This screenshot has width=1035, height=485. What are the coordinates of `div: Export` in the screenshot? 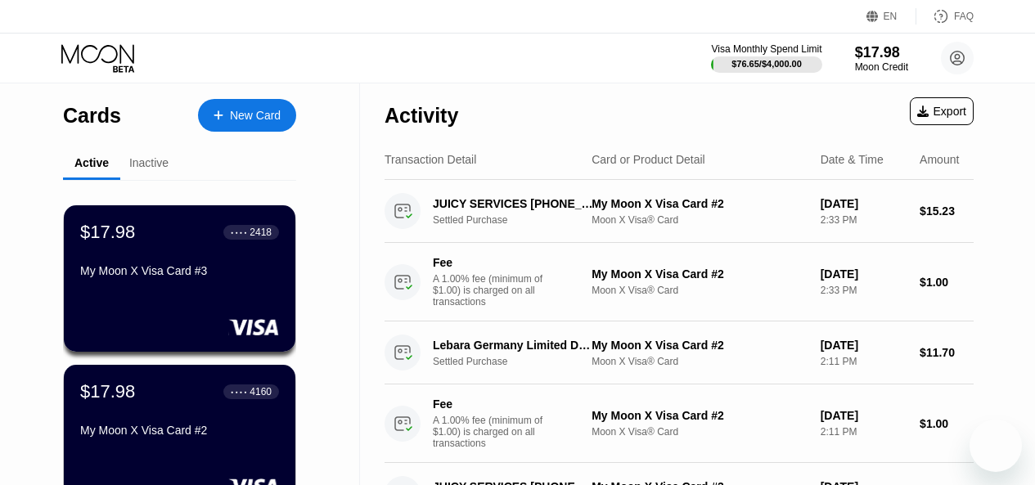 It's located at (941, 111).